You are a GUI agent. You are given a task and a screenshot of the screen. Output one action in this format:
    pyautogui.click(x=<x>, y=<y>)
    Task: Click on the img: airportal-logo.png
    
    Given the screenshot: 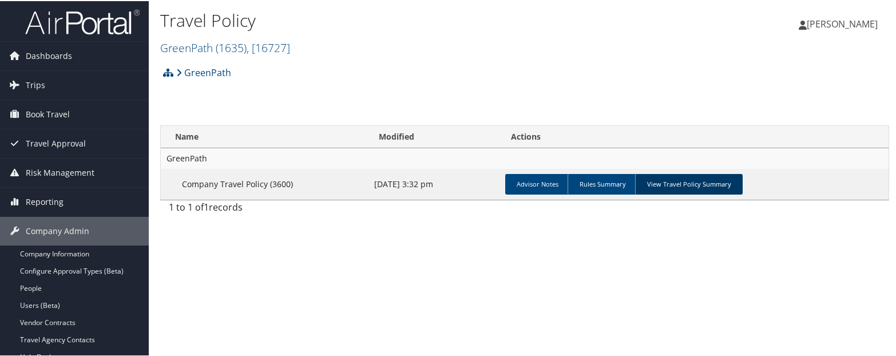 What is the action you would take?
    pyautogui.click(x=82, y=21)
    